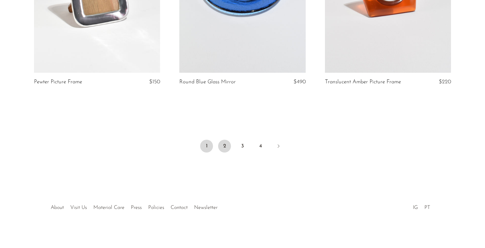  I want to click on a: Pewter Picture Frame, so click(58, 82).